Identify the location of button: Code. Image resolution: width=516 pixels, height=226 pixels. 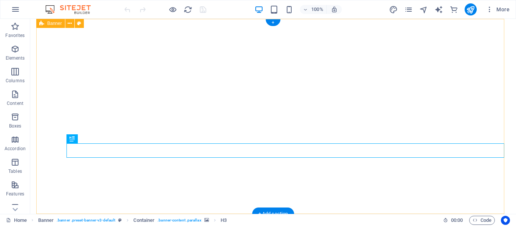
(482, 221).